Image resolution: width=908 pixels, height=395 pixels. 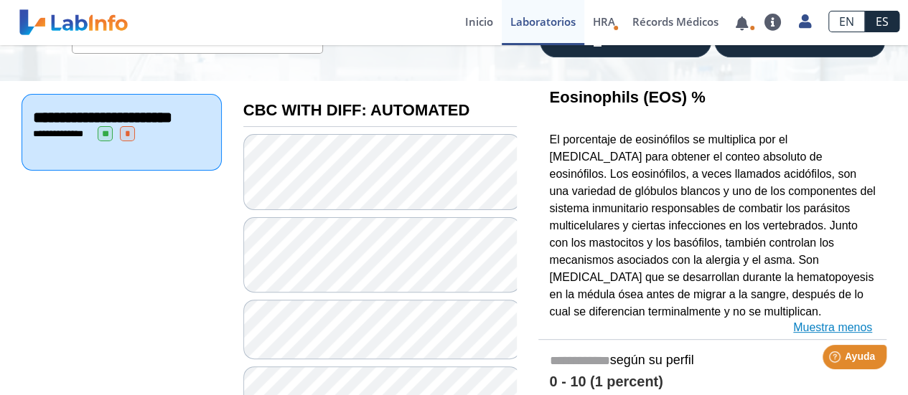 I want to click on a: ES, so click(x=882, y=22).